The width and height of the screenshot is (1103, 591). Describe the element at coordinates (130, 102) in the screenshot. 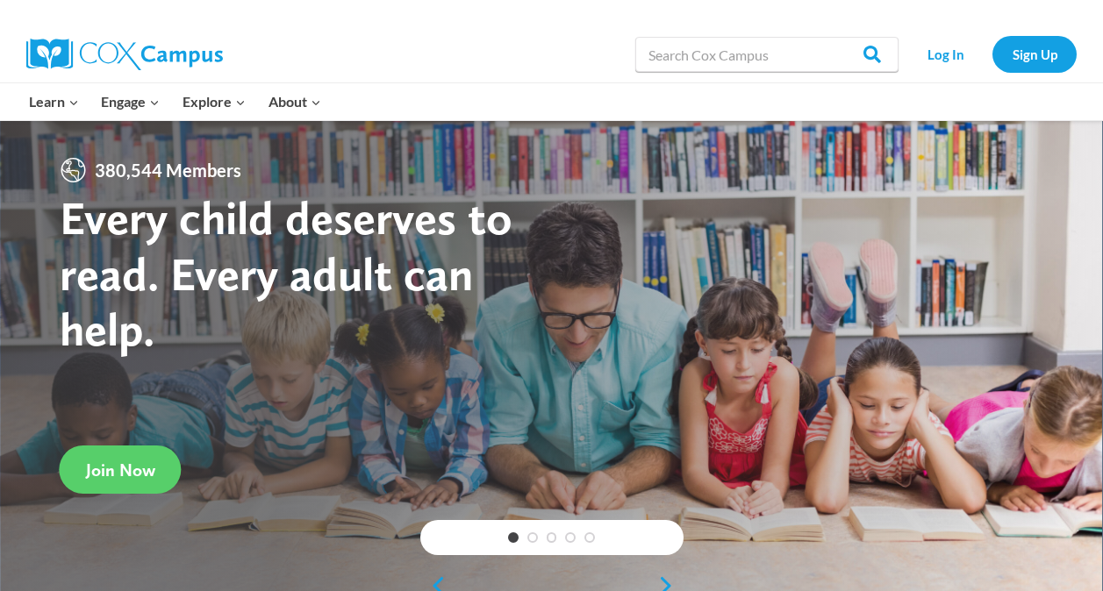

I see `span: Engage` at that location.